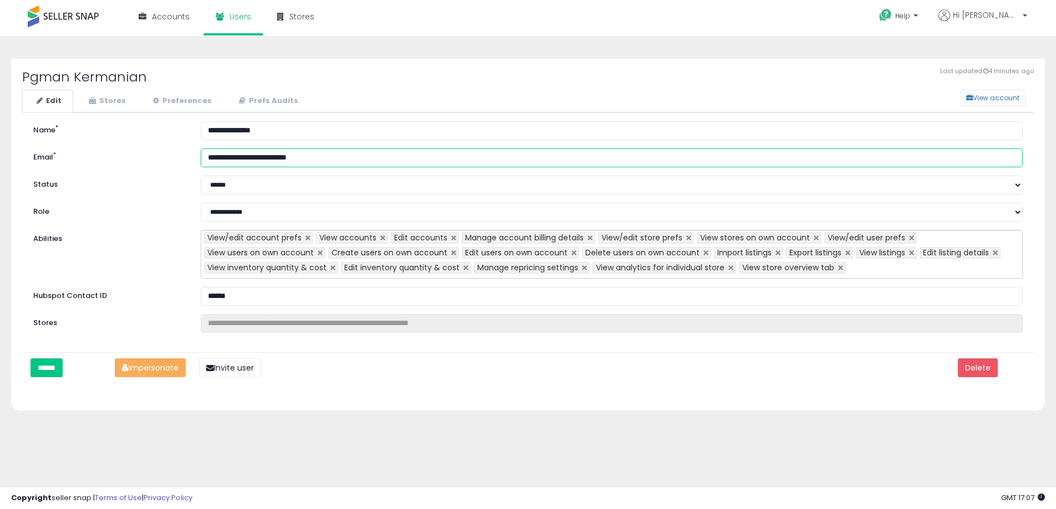  I want to click on span: Edit inventory quantity & cost, so click(402, 268).